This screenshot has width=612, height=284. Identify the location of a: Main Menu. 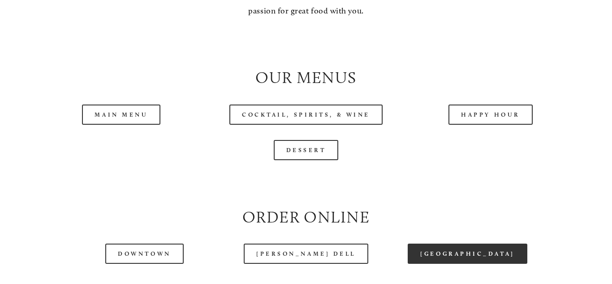
(121, 114).